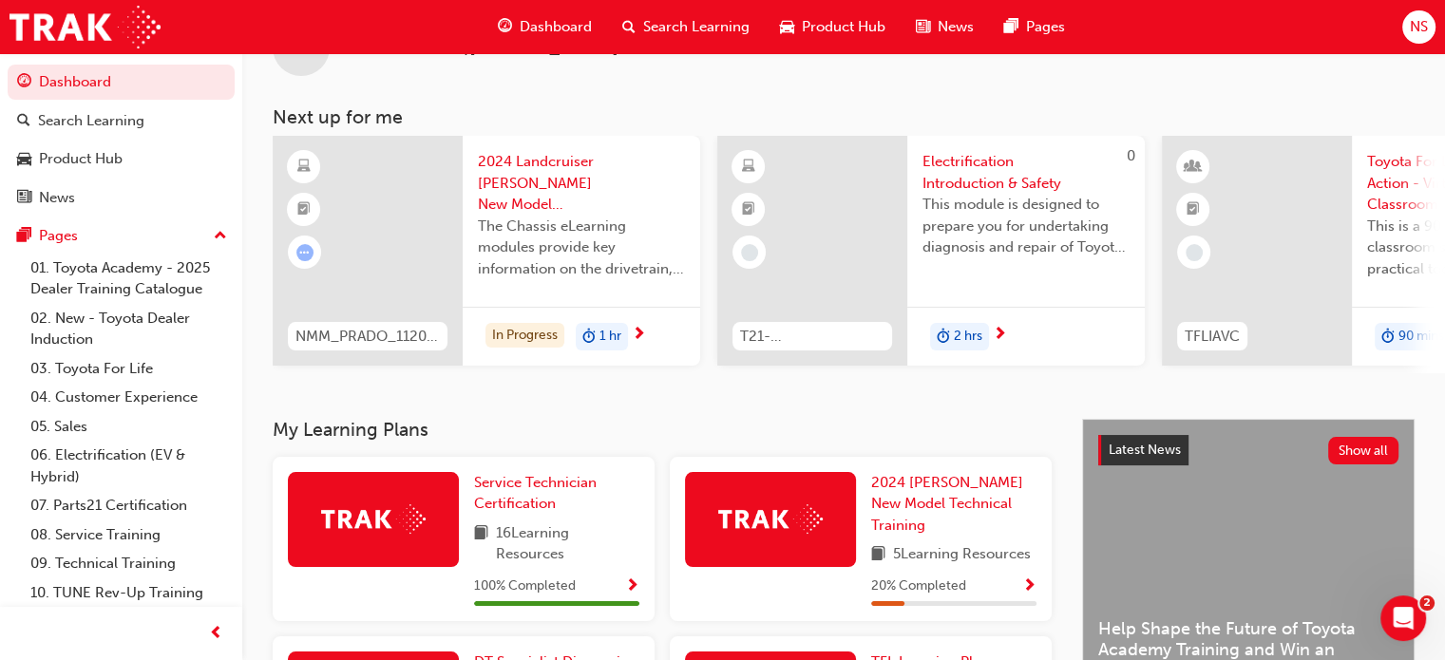  I want to click on a: 05. Sales, so click(128, 426).